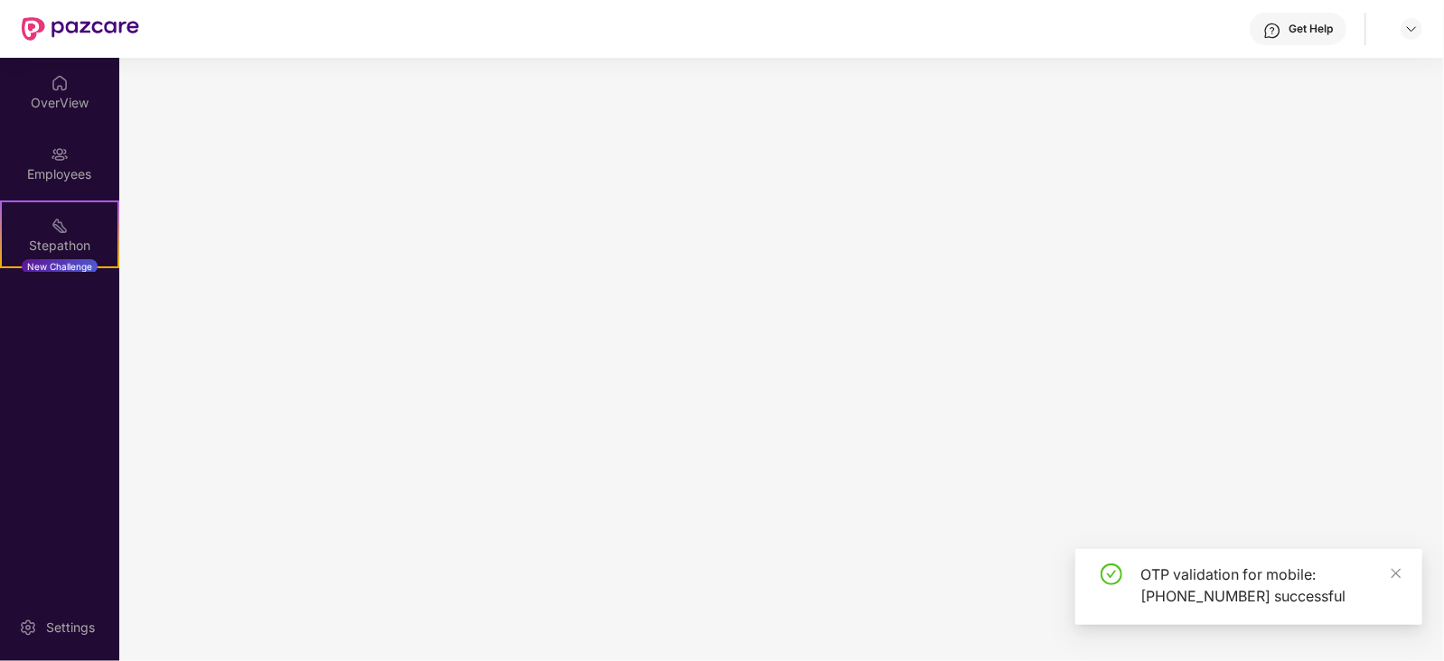  What do you see at coordinates (60, 226) in the screenshot?
I see `img: svg+xml;base64,PHN2ZyB4bWxucz0iaHR0cDovL3d3dy53My5vcmcvMjAwMC9zdmciIHdpZHRoPSIyMSIgaGVpZ2h0PSIyMC...` at bounding box center [60, 226].